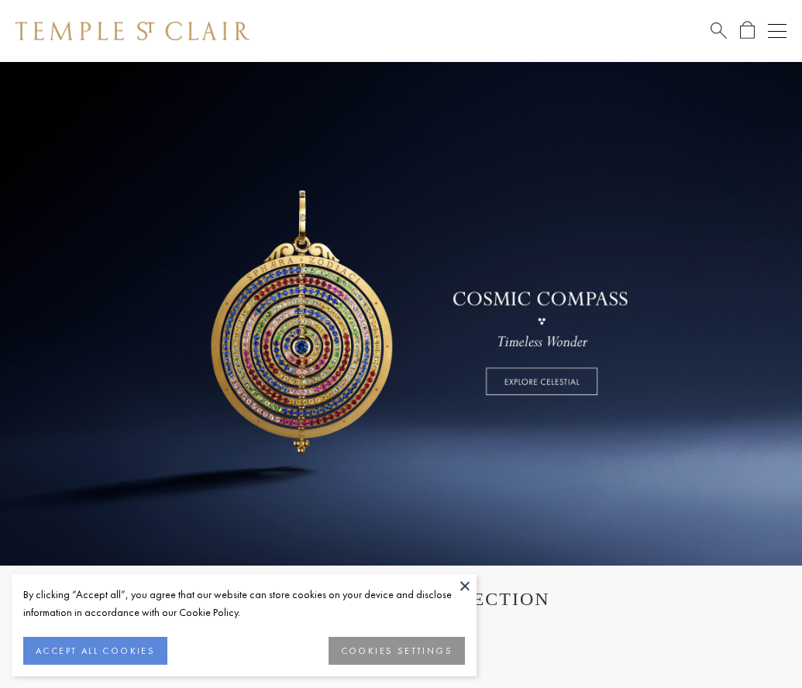 The height and width of the screenshot is (688, 802). What do you see at coordinates (777, 31) in the screenshot?
I see `button: Open navigation` at bounding box center [777, 31].